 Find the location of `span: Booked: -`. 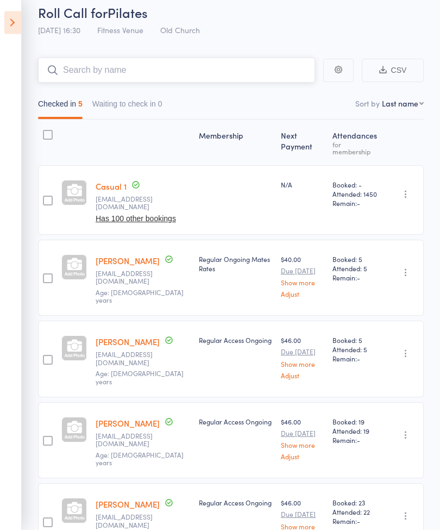

span: Booked: - is located at coordinates (356, 186).